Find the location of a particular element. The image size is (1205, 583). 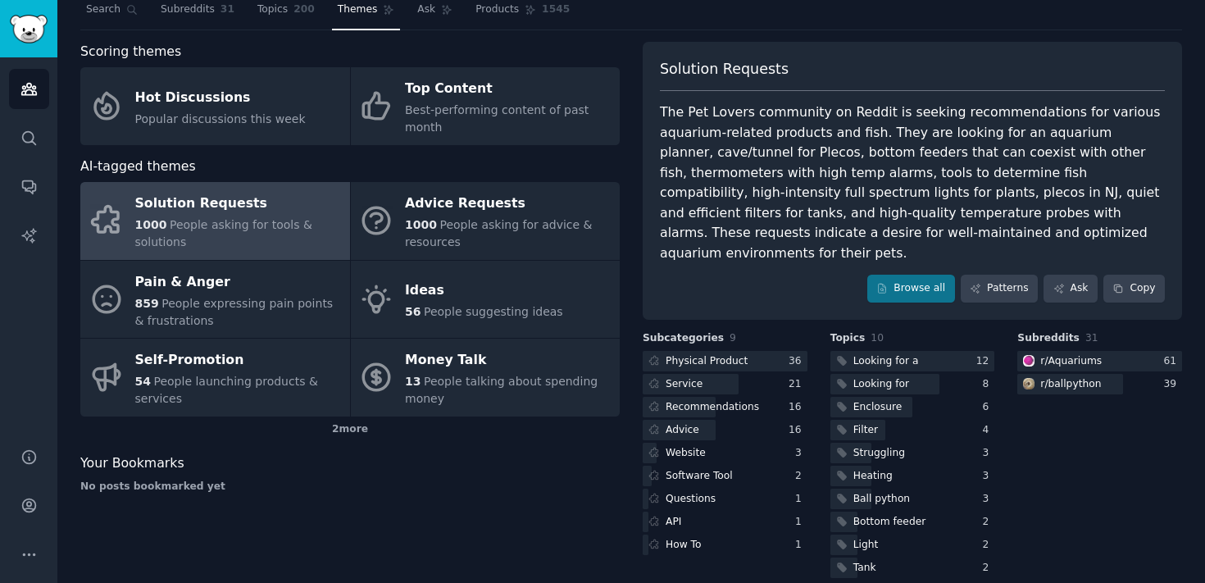

a: Browse all is located at coordinates (911, 288).